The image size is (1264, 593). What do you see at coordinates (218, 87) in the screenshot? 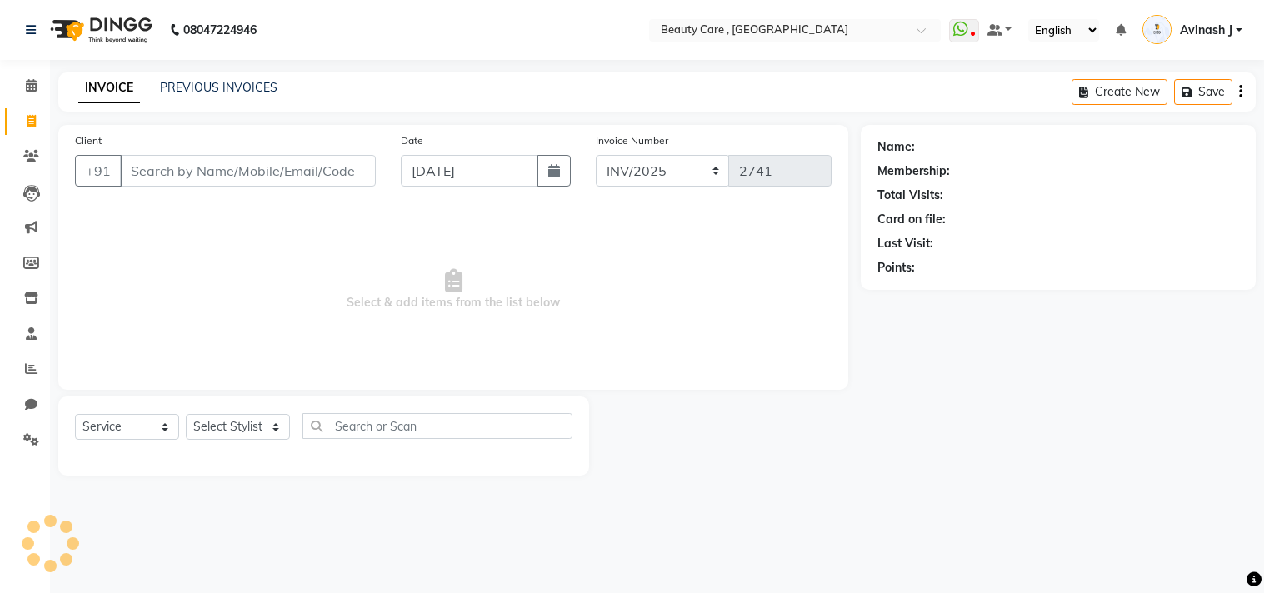
I see `a: PREVIOUS INVOICES` at bounding box center [218, 87].